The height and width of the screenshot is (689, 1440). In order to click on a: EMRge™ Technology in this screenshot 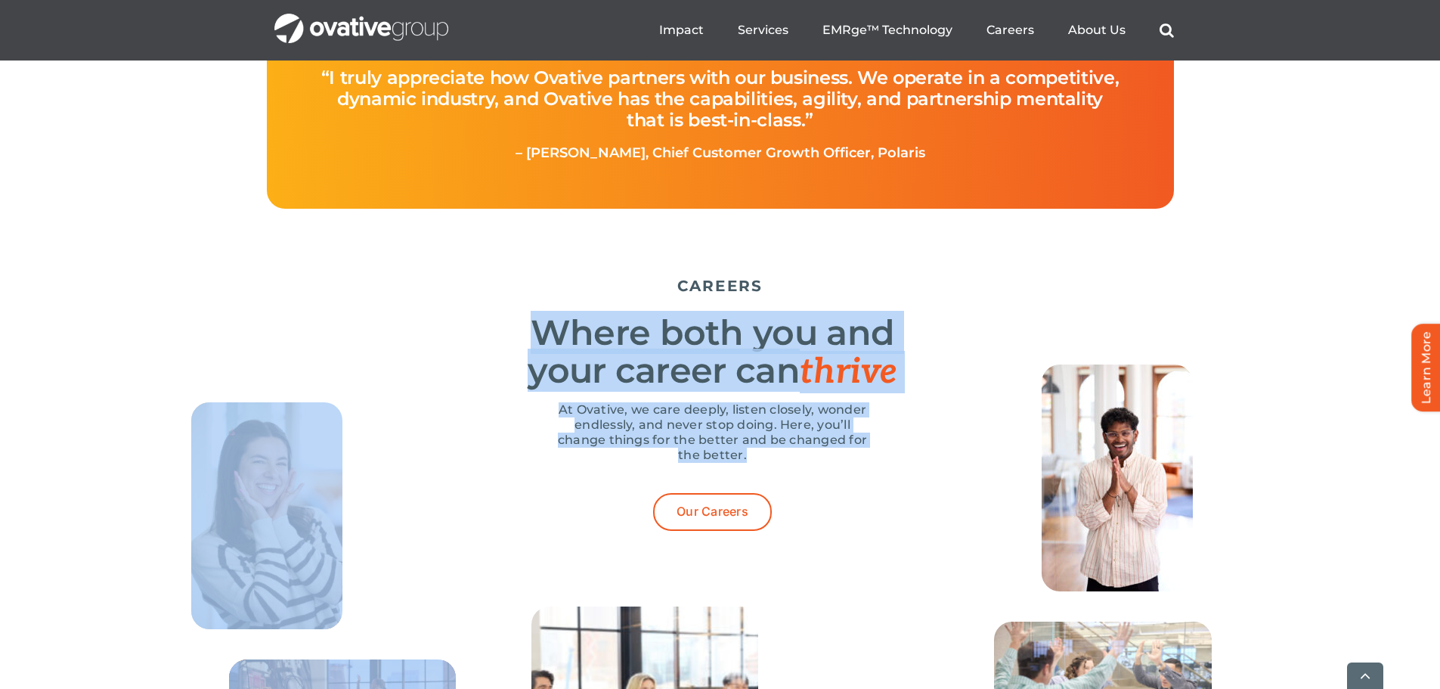, I will do `click(888, 30)`.